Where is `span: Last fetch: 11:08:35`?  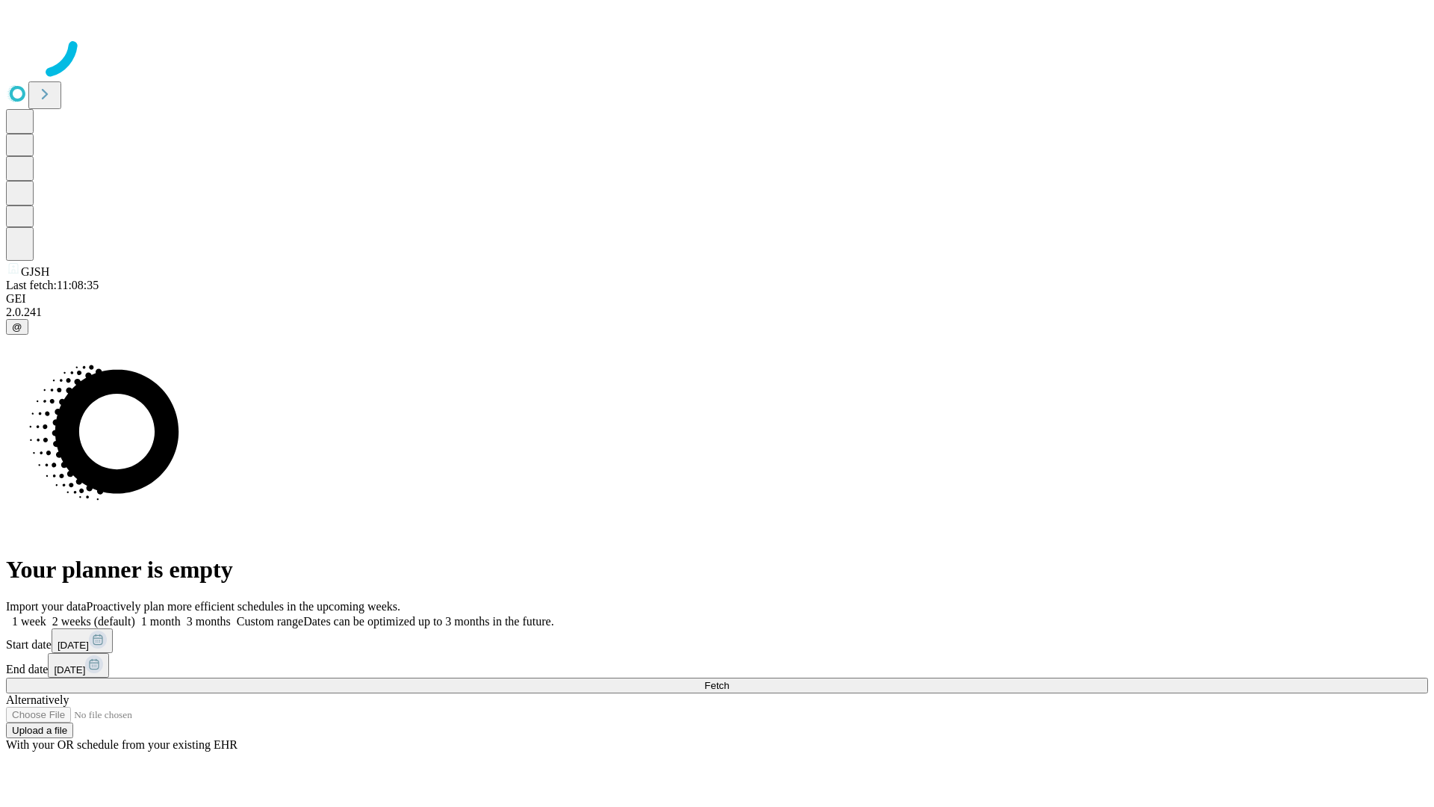 span: Last fetch: 11:08:35 is located at coordinates (52, 285).